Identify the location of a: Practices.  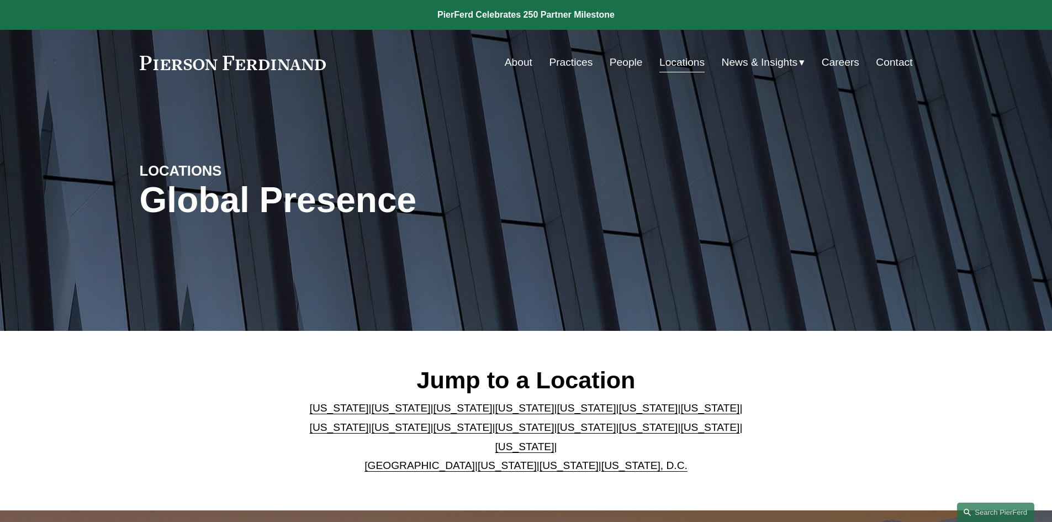
(570, 62).